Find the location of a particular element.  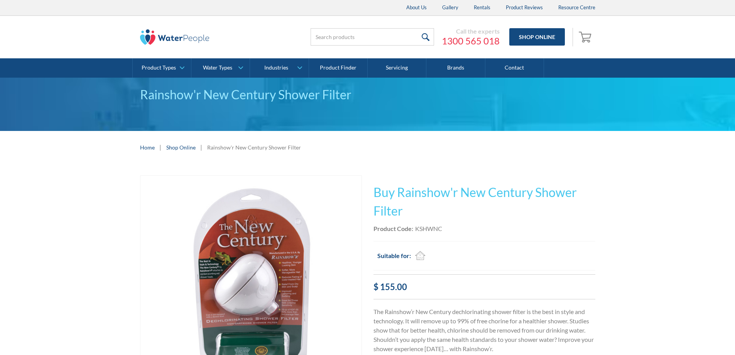

a: Home is located at coordinates (147, 147).